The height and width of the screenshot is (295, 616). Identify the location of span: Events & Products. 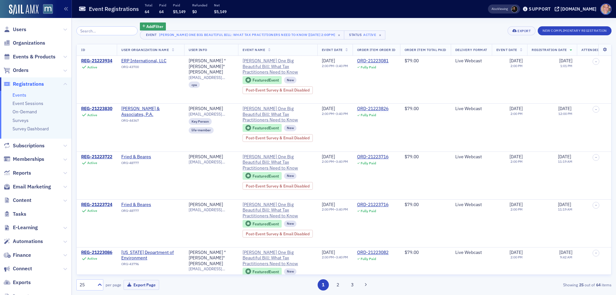
(34, 57).